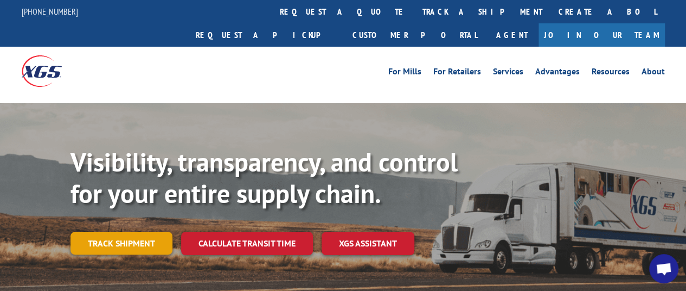  What do you see at coordinates (415, 35) in the screenshot?
I see `a: Customer Portal` at bounding box center [415, 35].